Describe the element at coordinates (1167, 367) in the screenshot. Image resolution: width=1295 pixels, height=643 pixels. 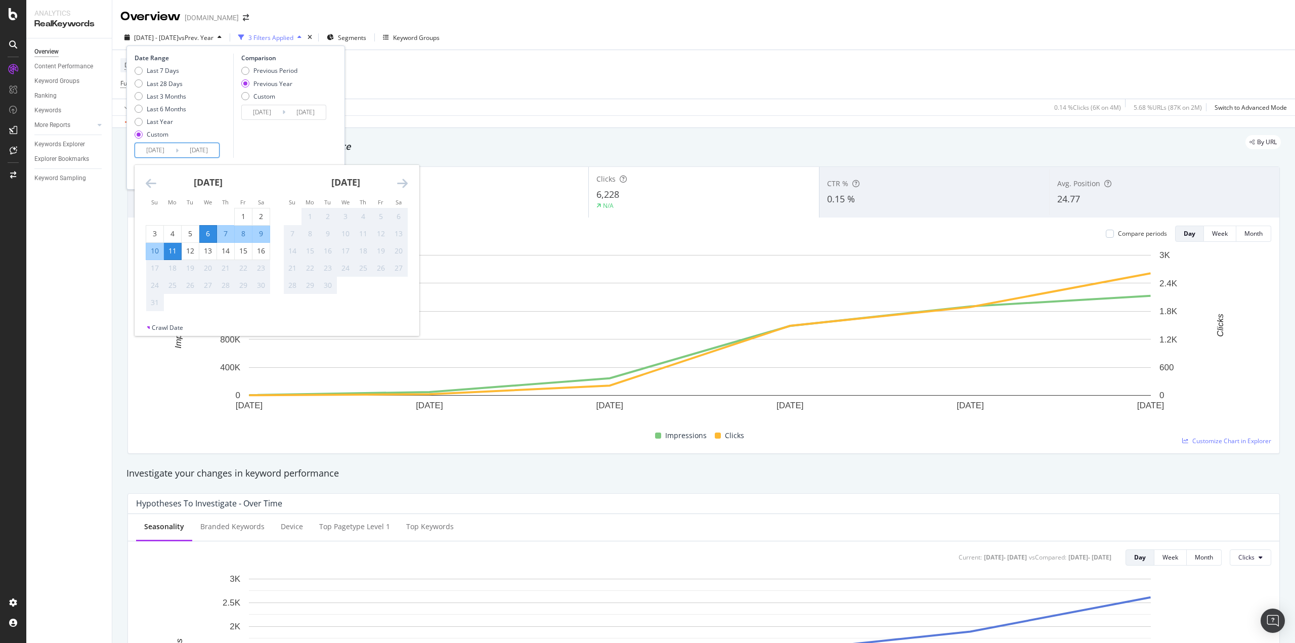
I see `text: 600` at that location.